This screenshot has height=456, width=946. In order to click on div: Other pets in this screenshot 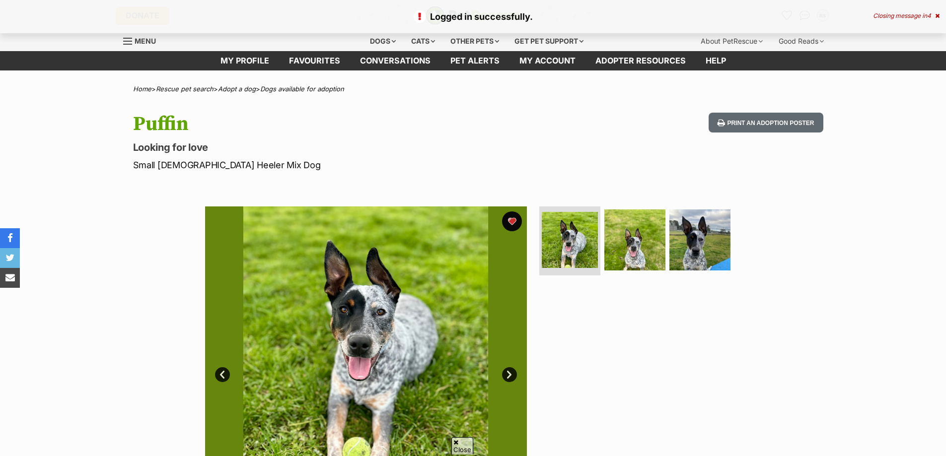, I will do `click(475, 41)`.